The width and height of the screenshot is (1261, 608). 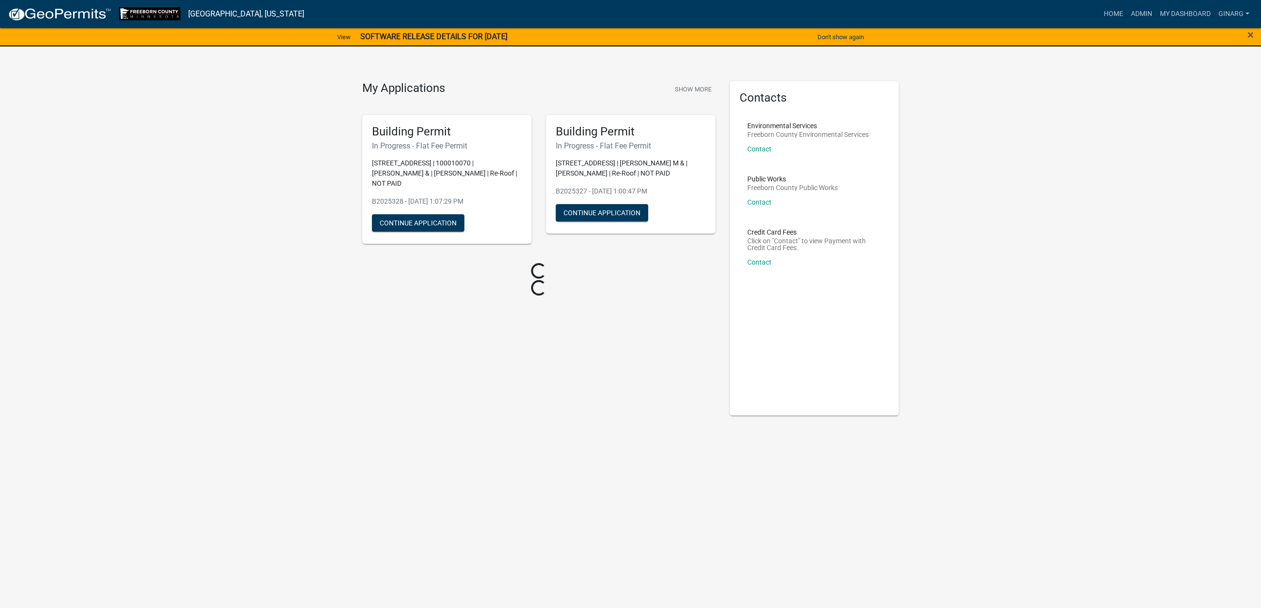 What do you see at coordinates (792, 179) in the screenshot?
I see `p: Public Works` at bounding box center [792, 179].